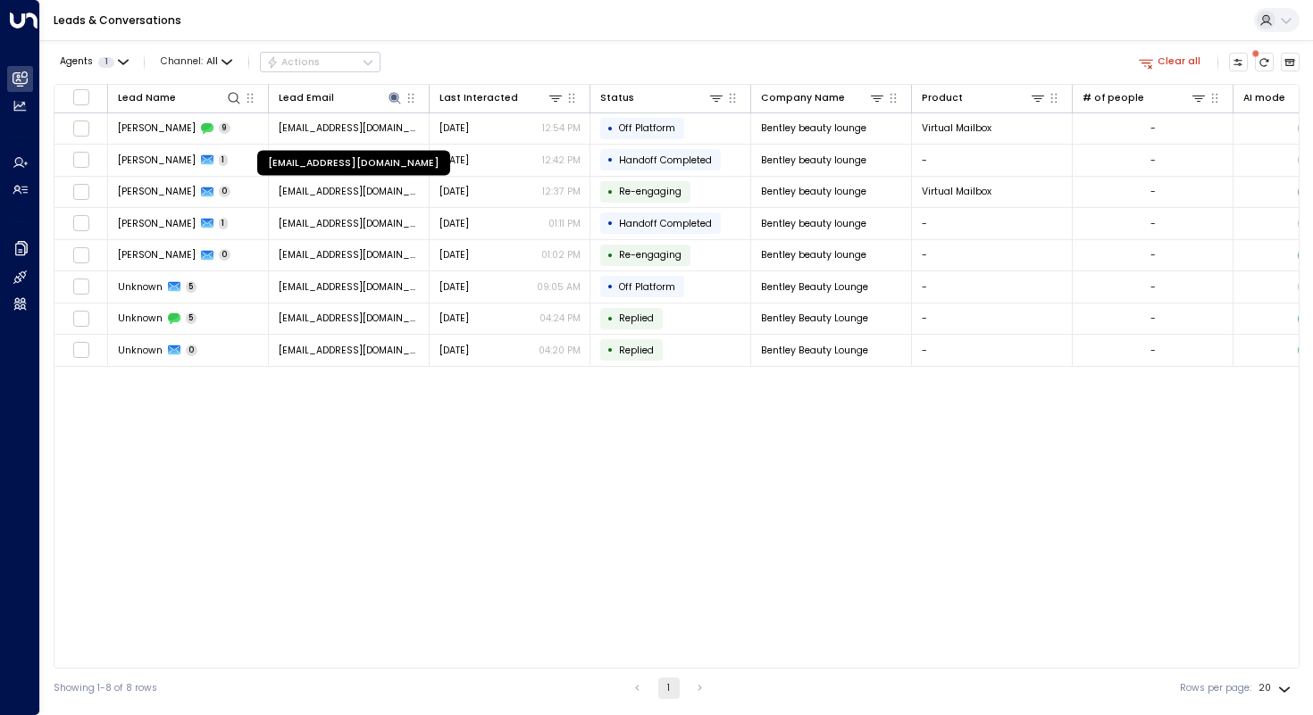  I want to click on nav: pagination navigation, so click(669, 689).